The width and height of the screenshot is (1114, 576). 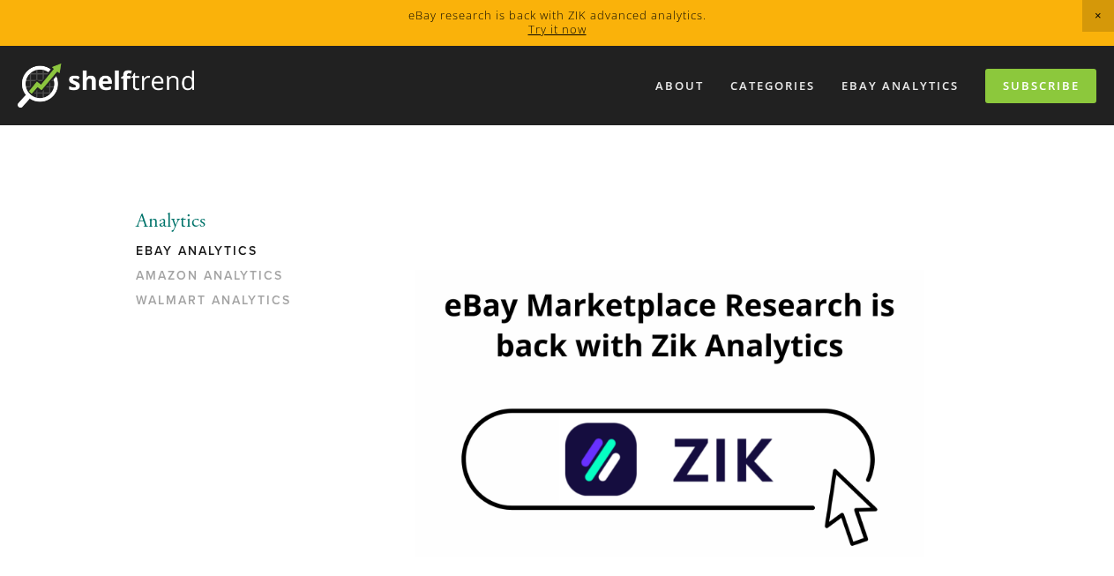 What do you see at coordinates (106, 86) in the screenshot?
I see `img: ShelfTrend` at bounding box center [106, 86].